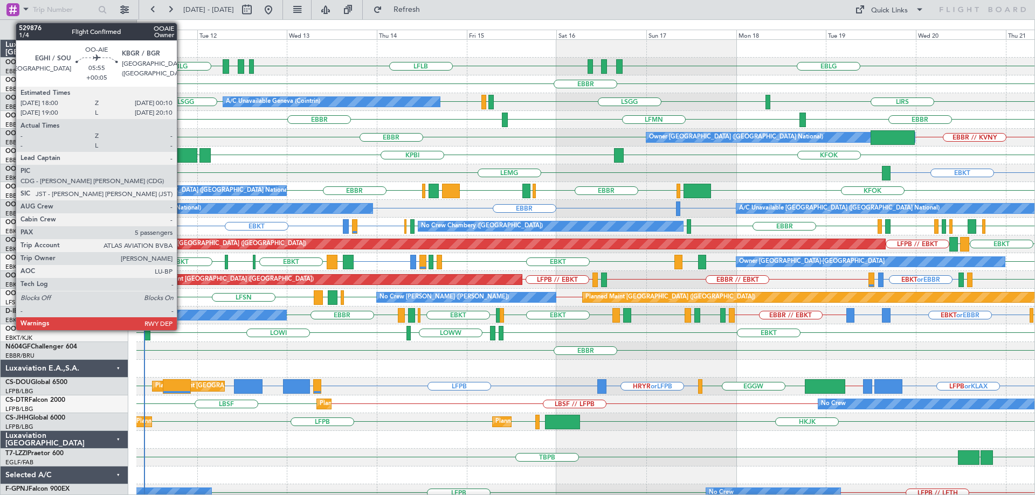 This screenshot has width=1035, height=495. Describe the element at coordinates (18, 134) in the screenshot. I see `span: OO-LAH` at that location.